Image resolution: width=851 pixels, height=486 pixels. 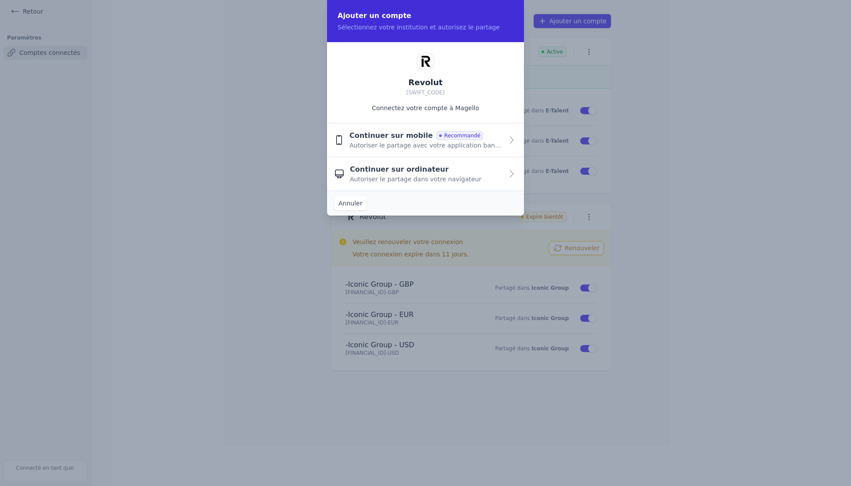 What do you see at coordinates (391, 136) in the screenshot?
I see `span: Continuer sur mobile` at bounding box center [391, 136].